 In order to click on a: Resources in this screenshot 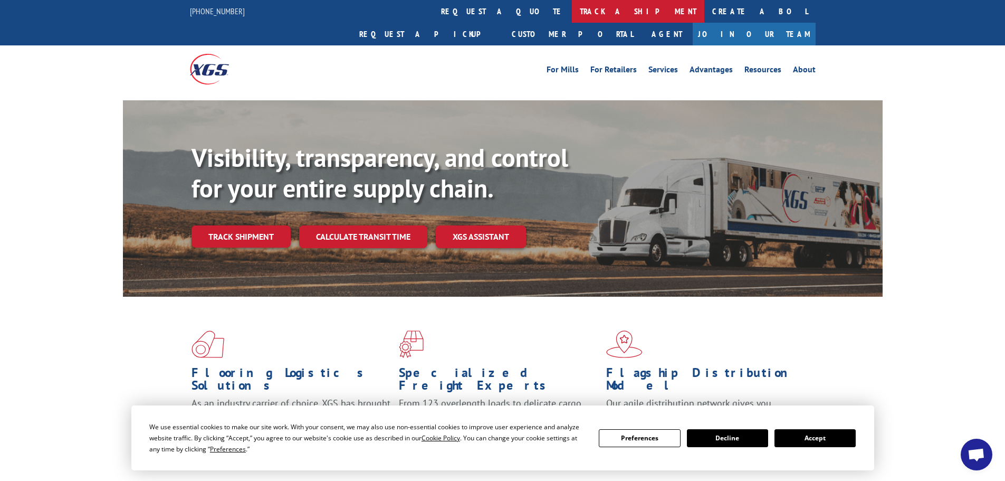, I will do `click(763, 71)`.